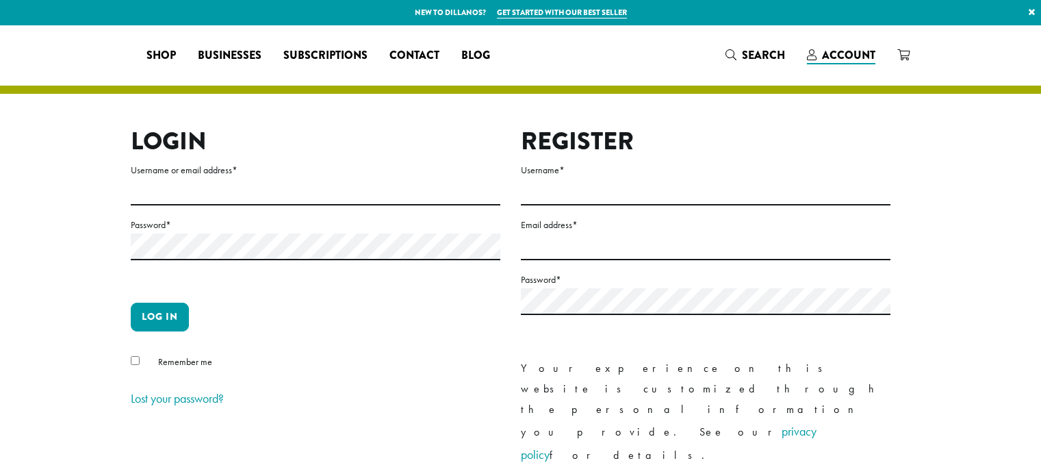  What do you see at coordinates (763, 55) in the screenshot?
I see `span: Search` at bounding box center [763, 55].